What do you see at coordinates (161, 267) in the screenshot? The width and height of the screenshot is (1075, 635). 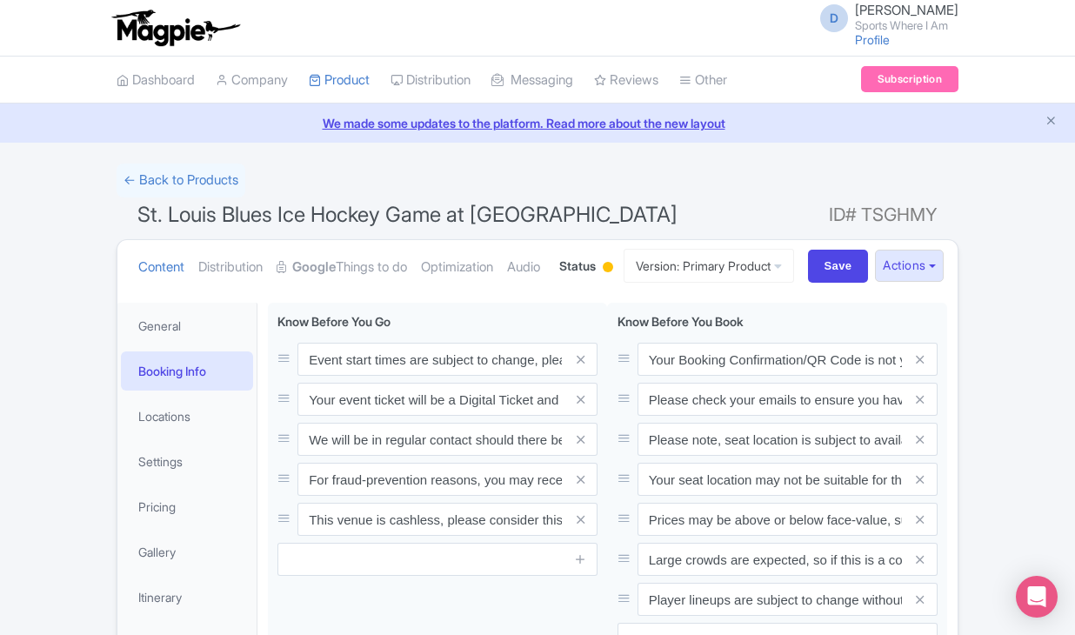 I see `a: Content` at bounding box center [161, 267].